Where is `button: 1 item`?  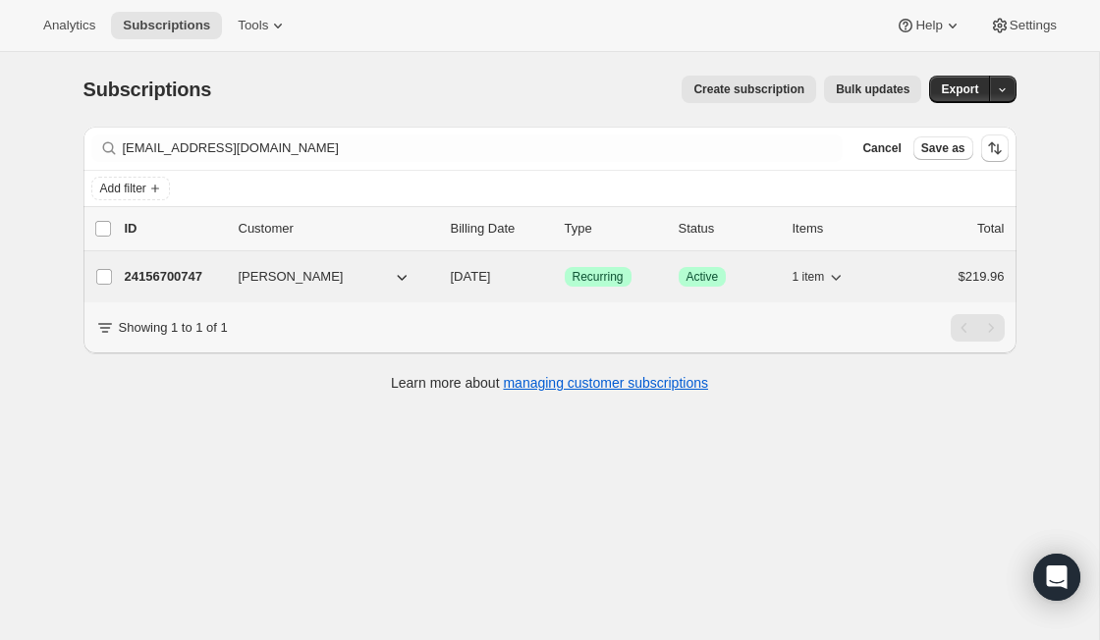
button: 1 item is located at coordinates (819, 277).